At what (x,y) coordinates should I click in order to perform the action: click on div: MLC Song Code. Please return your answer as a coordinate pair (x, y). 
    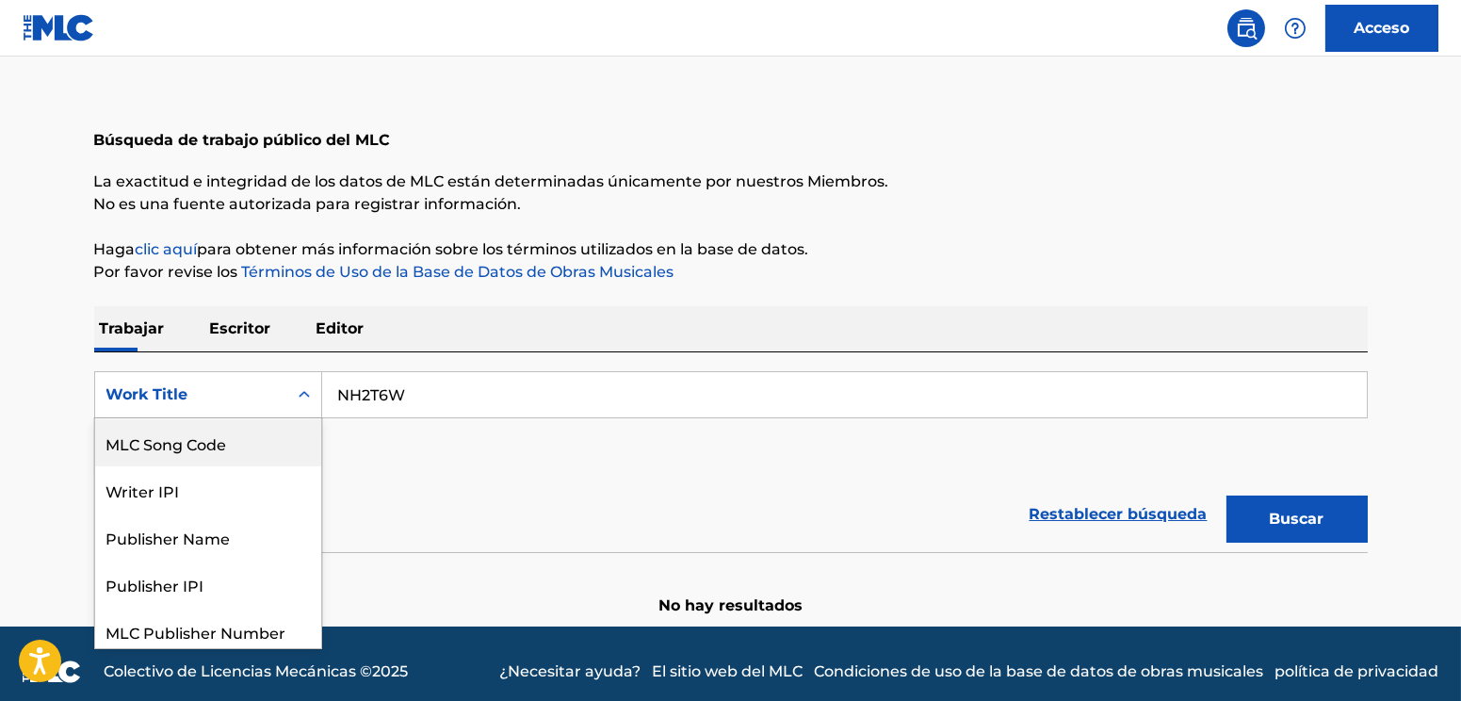
    Looking at the image, I should click on (208, 443).